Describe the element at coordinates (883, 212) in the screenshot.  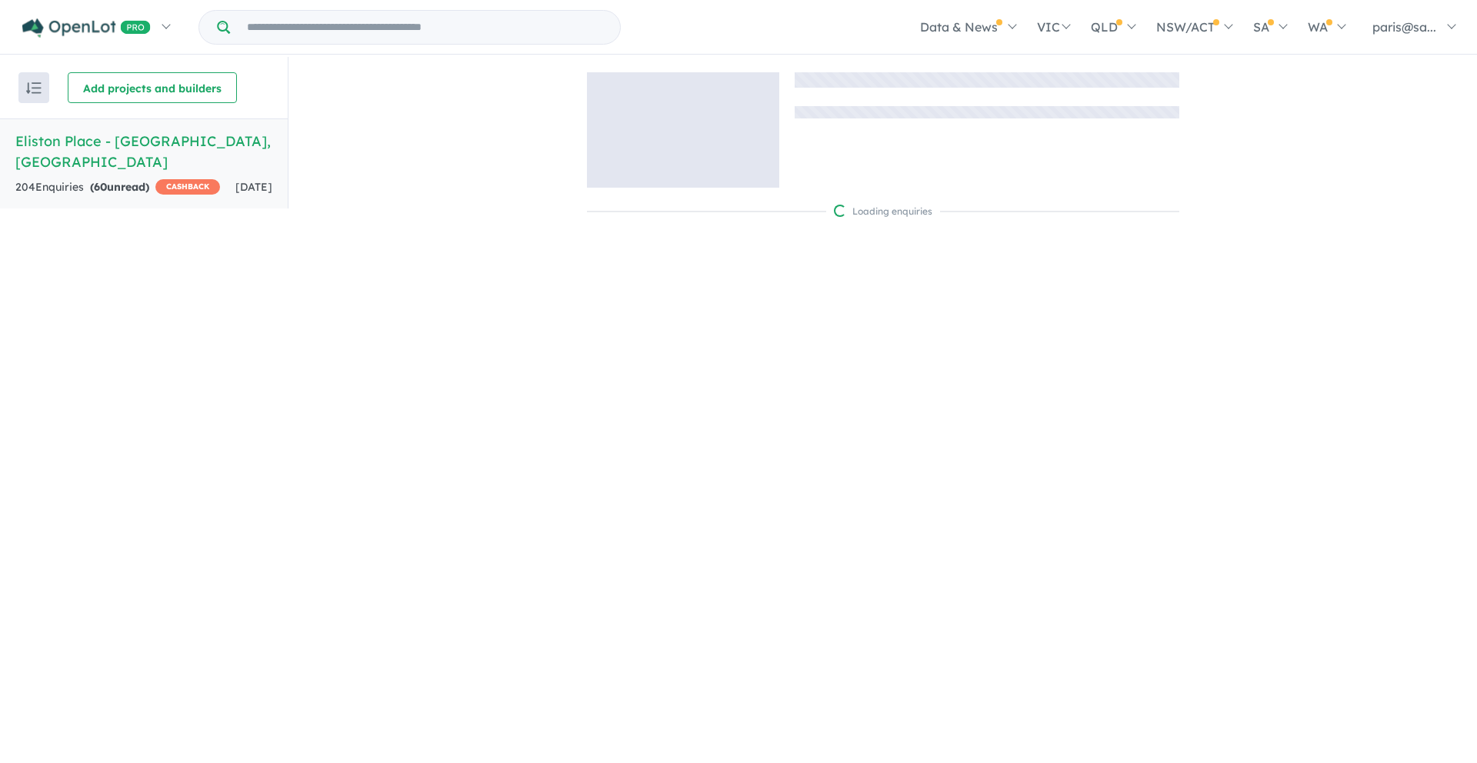
I see `div: Loading enquiries` at that location.